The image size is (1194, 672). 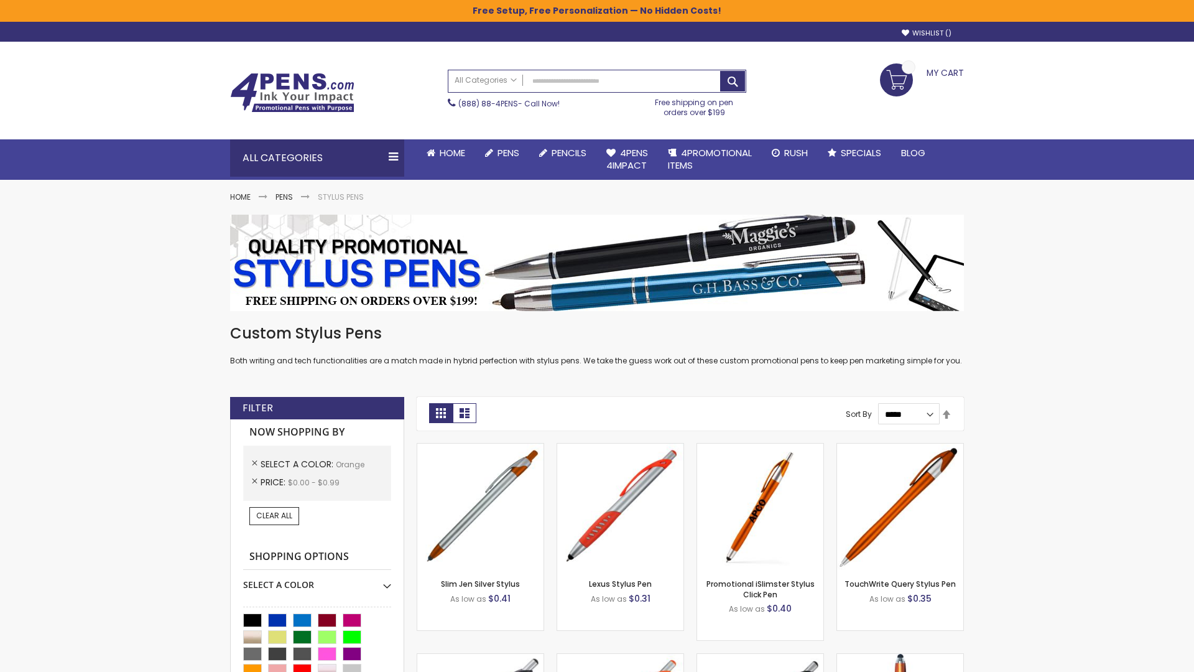 I want to click on span: Specials, so click(x=861, y=152).